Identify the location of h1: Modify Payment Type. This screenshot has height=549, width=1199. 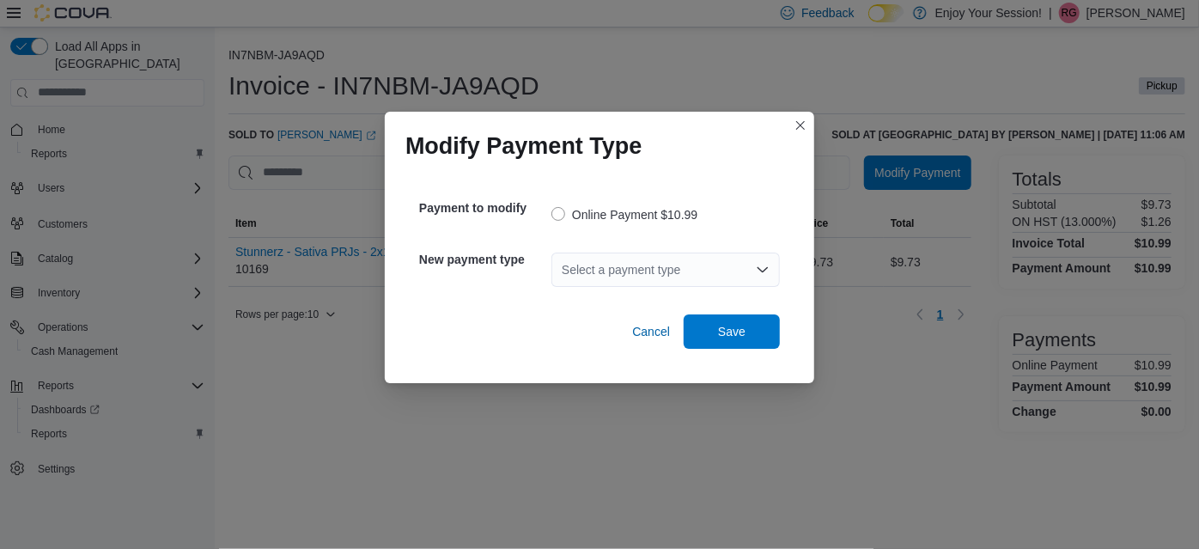
(524, 146).